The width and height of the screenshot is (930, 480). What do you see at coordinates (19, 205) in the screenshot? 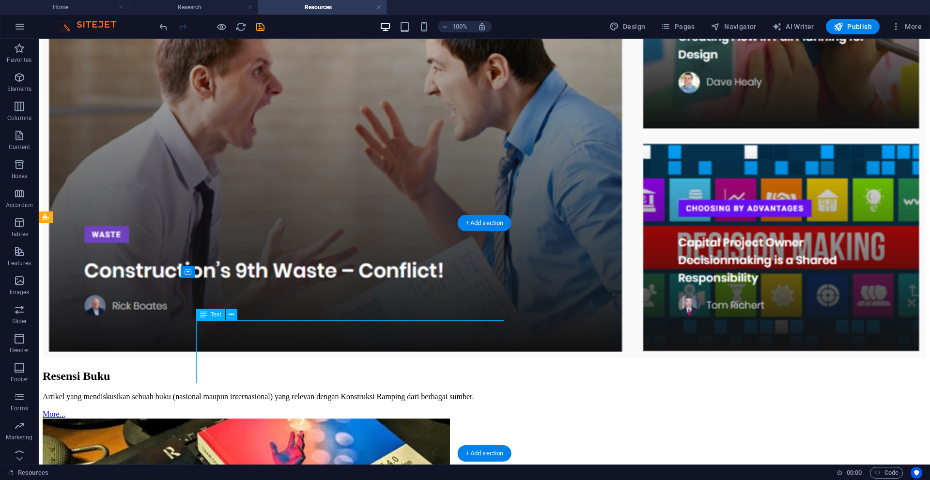
I see `p: Accordion` at bounding box center [19, 205].